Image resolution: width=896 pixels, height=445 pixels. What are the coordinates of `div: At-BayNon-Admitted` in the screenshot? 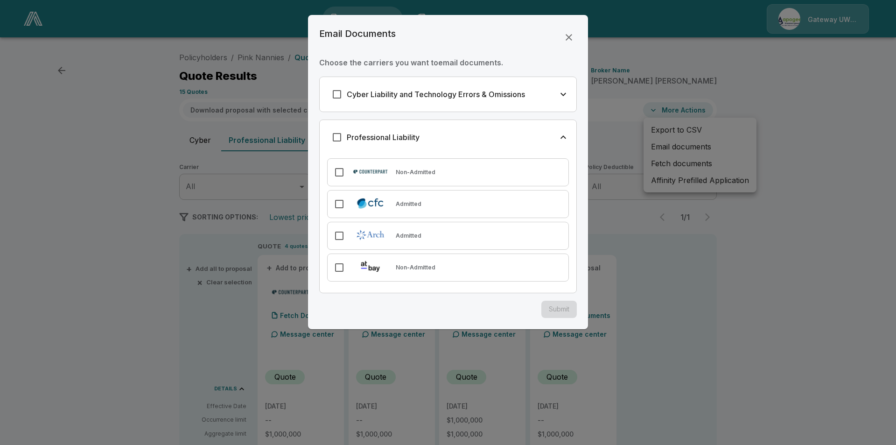 It's located at (448, 267).